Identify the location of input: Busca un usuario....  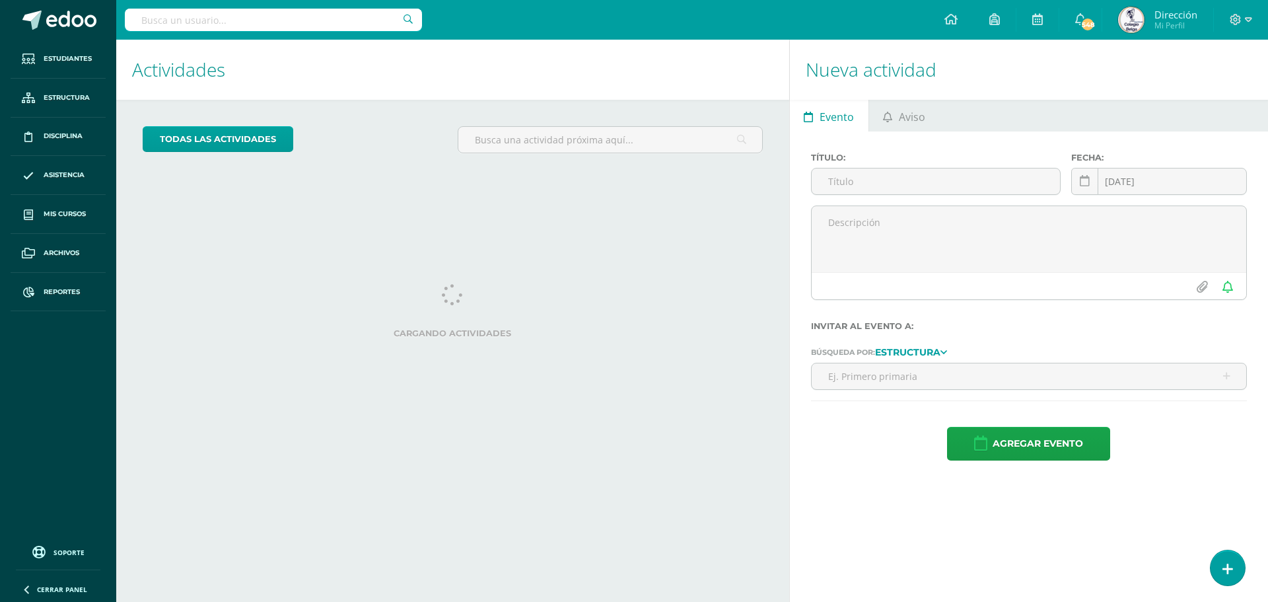
(273, 20).